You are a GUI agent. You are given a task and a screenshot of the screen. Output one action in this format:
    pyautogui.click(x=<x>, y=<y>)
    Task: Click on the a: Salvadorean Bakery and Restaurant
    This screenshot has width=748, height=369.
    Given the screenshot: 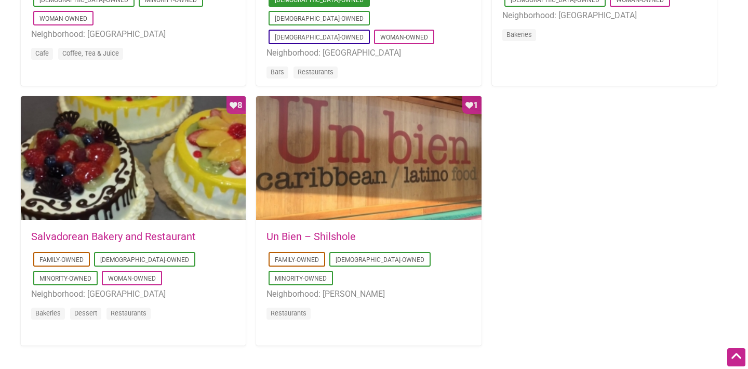 What is the action you would take?
    pyautogui.click(x=113, y=236)
    